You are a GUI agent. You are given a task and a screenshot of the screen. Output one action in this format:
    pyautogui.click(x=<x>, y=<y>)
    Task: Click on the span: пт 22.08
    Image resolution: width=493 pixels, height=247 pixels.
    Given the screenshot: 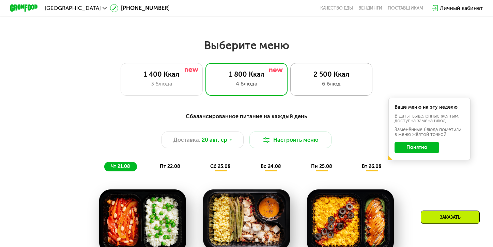 What is the action you would take?
    pyautogui.click(x=170, y=166)
    